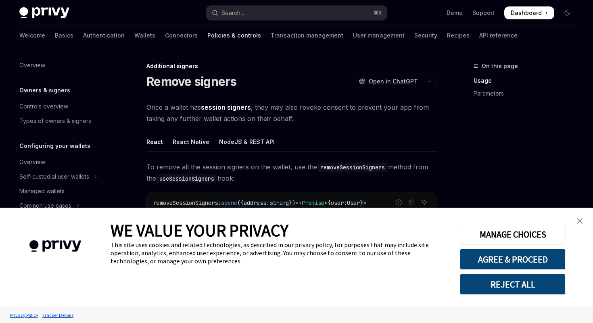 Image resolution: width=593 pixels, height=323 pixels. I want to click on button: REJECT ALL, so click(513, 284).